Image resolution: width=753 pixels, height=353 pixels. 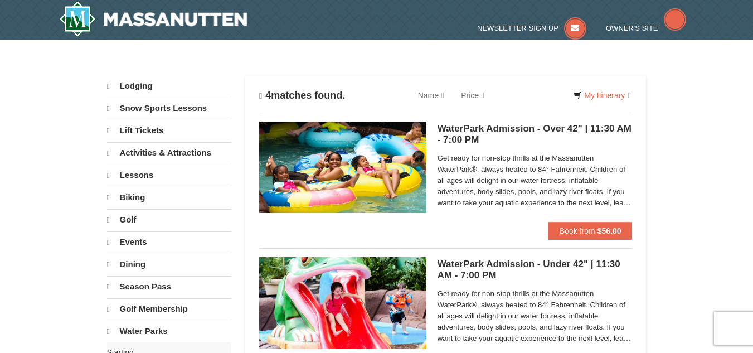 I want to click on strong: $56.00, so click(x=609, y=231).